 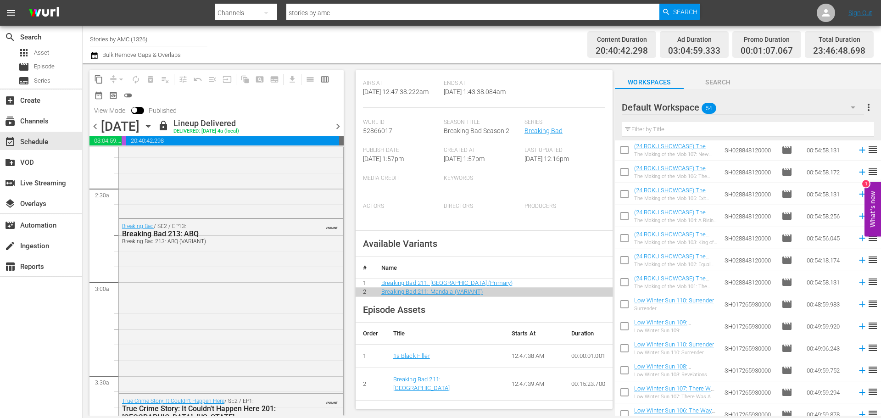 I want to click on span: calendar_view_week_outlined, so click(x=325, y=79).